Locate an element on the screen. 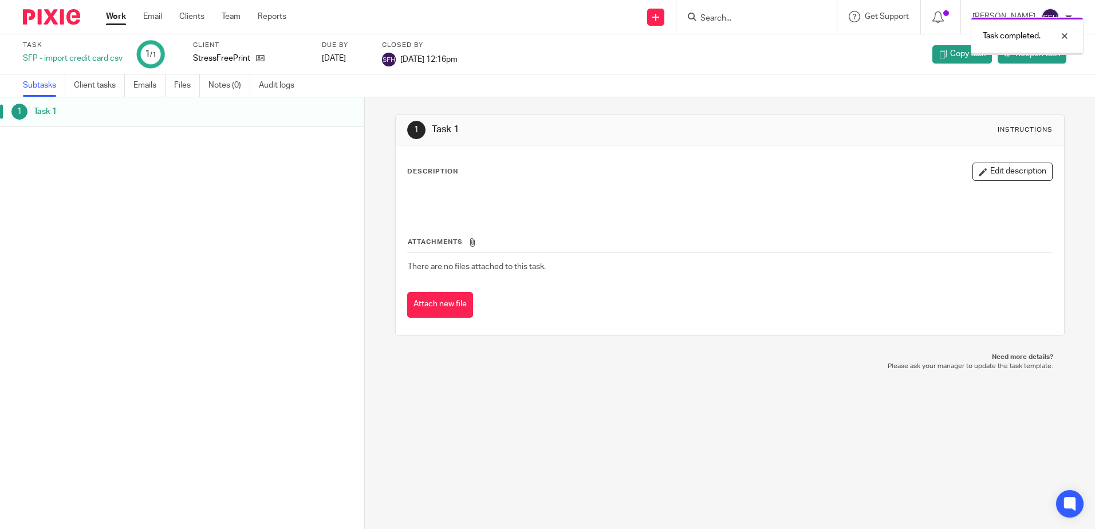 The width and height of the screenshot is (1095, 529). label: Client is located at coordinates (250, 45).